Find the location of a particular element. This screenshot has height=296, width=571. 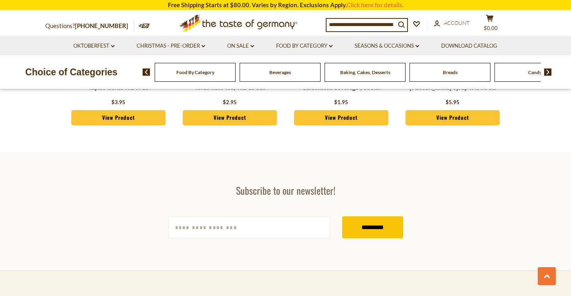

a: Breads is located at coordinates (450, 72).